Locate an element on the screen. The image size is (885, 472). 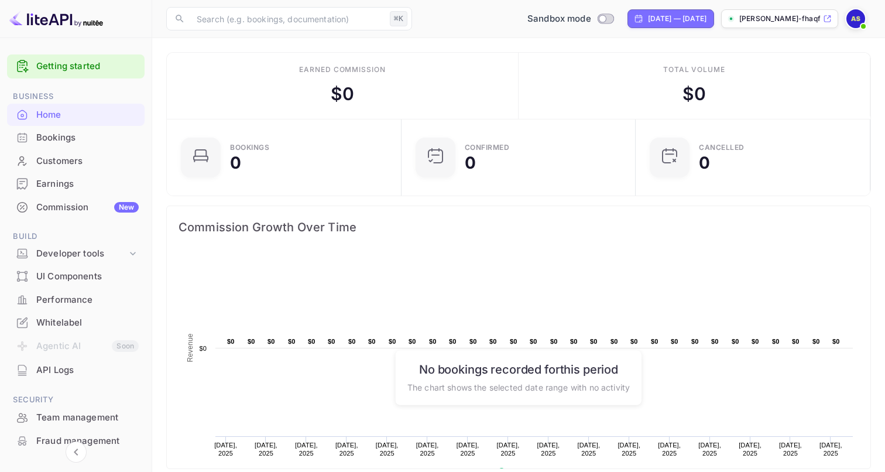
div: Commission is located at coordinates (87, 207).